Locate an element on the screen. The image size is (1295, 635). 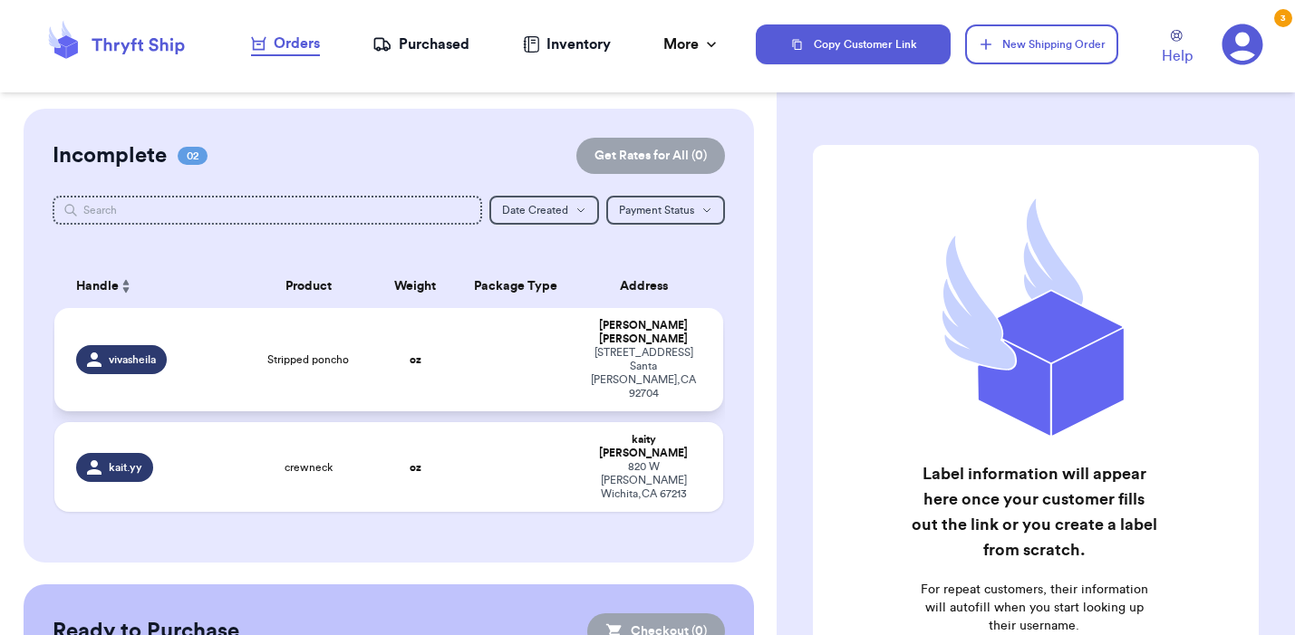
button: Get Rates for All (0) is located at coordinates (651, 156).